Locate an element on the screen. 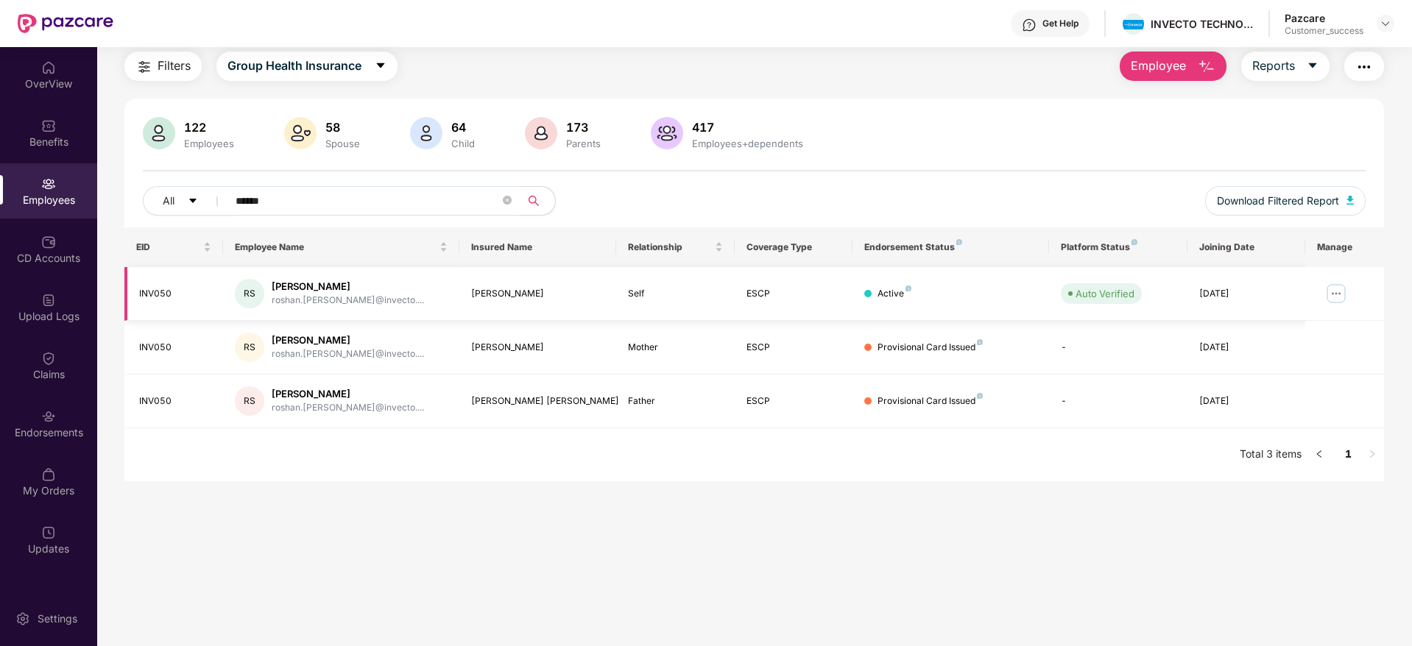 The height and width of the screenshot is (646, 1412). button: Reportscaret-down is located at coordinates (1286, 66).